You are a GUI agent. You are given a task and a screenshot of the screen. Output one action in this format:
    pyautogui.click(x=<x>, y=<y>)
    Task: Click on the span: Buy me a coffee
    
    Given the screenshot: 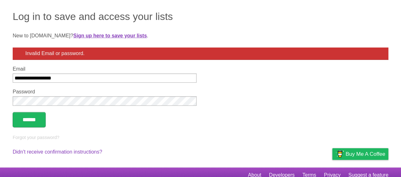 What is the action you would take?
    pyautogui.click(x=365, y=154)
    